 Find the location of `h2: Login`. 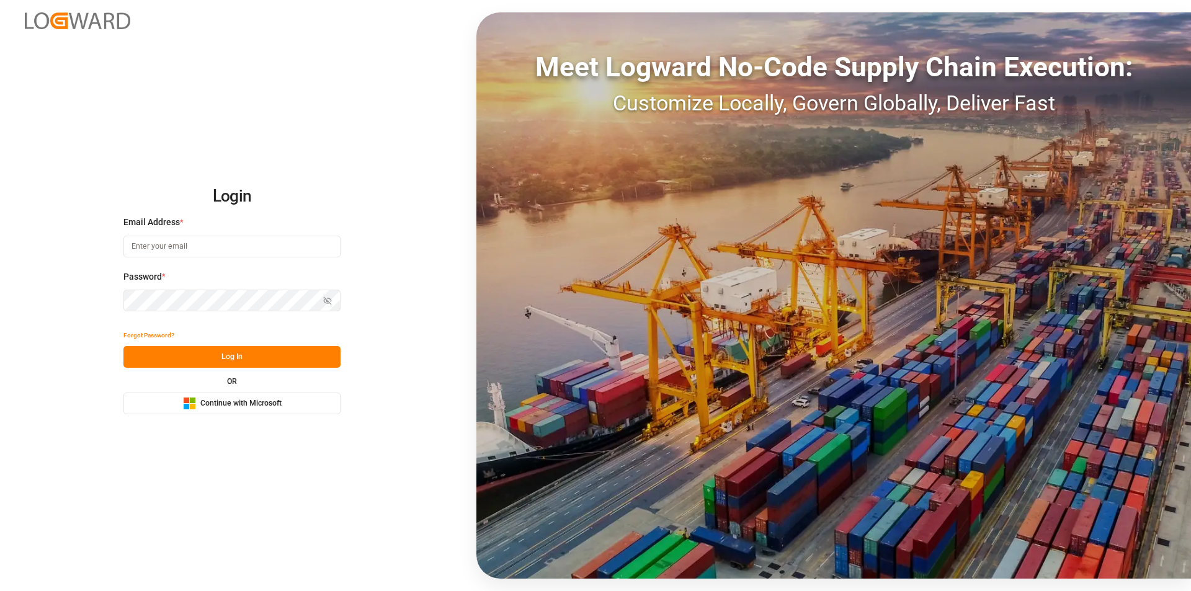

h2: Login is located at coordinates (232, 197).